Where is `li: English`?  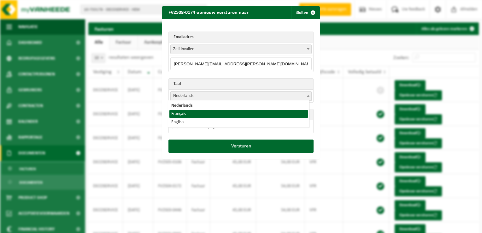 li: English is located at coordinates (238, 122).